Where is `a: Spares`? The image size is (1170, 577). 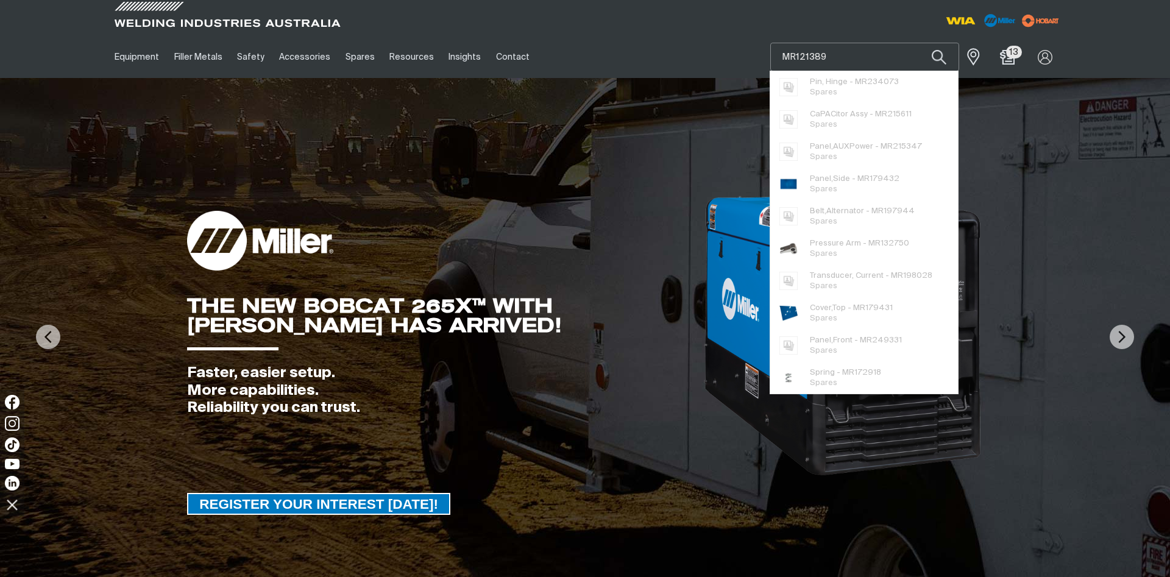
a: Spares is located at coordinates (360, 57).